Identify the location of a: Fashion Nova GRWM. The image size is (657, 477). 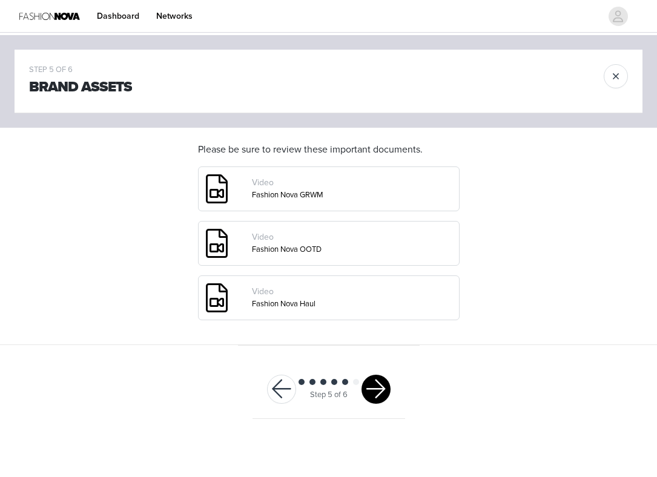
(288, 195).